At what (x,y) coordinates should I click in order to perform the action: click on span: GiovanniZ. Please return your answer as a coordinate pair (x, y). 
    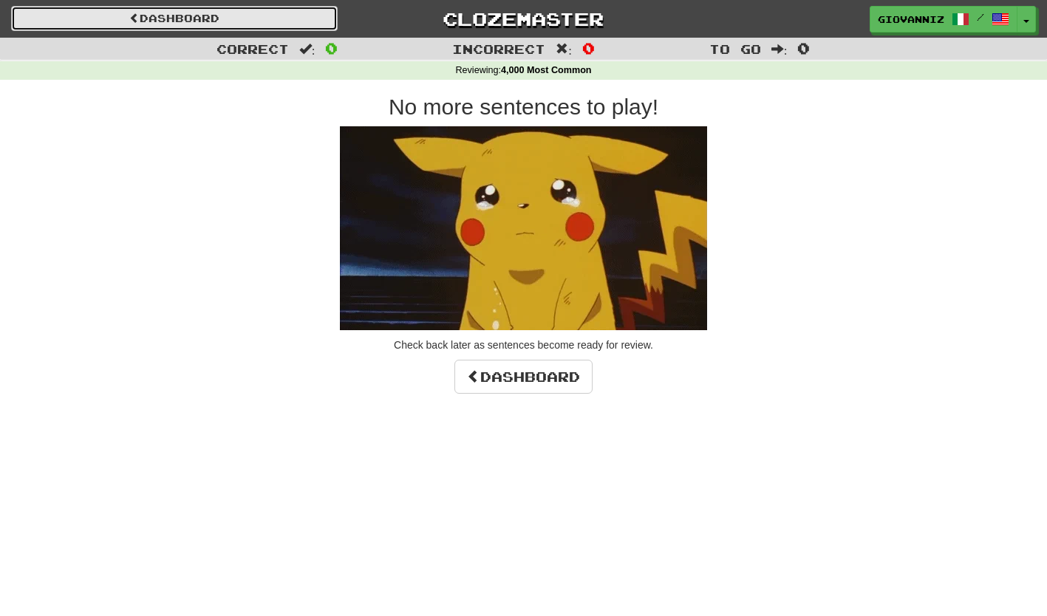
    Looking at the image, I should click on (911, 19).